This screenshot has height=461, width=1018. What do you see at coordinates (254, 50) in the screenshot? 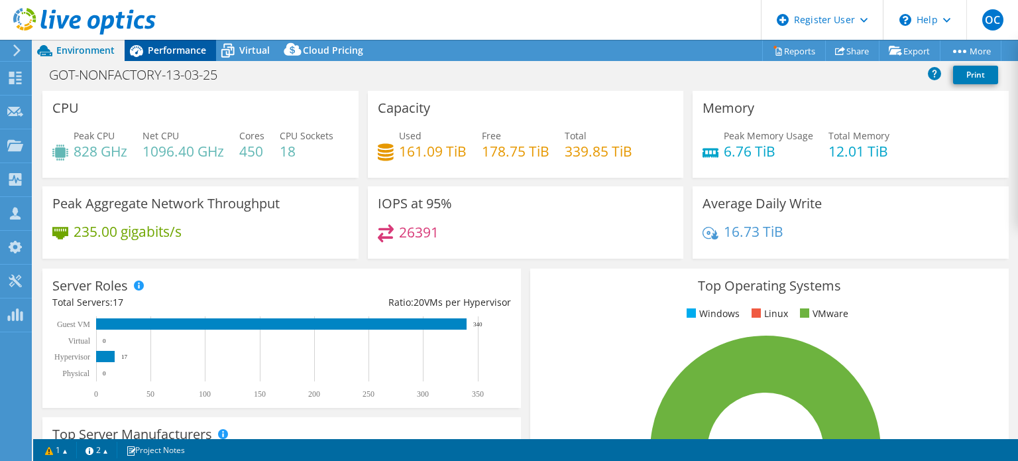
I see `span: Virtual` at bounding box center [254, 50].